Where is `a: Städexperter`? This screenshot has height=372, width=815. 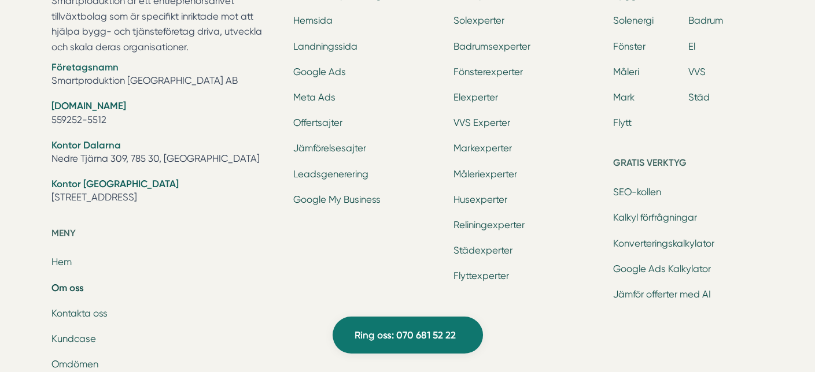
a: Städexperter is located at coordinates (483, 250).